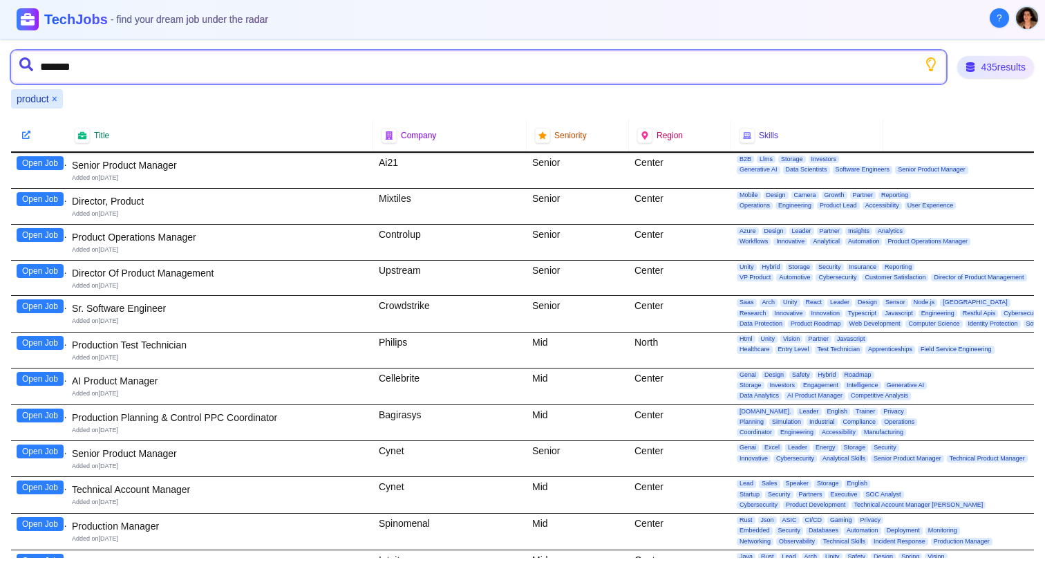 The image size is (1045, 569). Describe the element at coordinates (895, 302) in the screenshot. I see `span: Sensor` at that location.